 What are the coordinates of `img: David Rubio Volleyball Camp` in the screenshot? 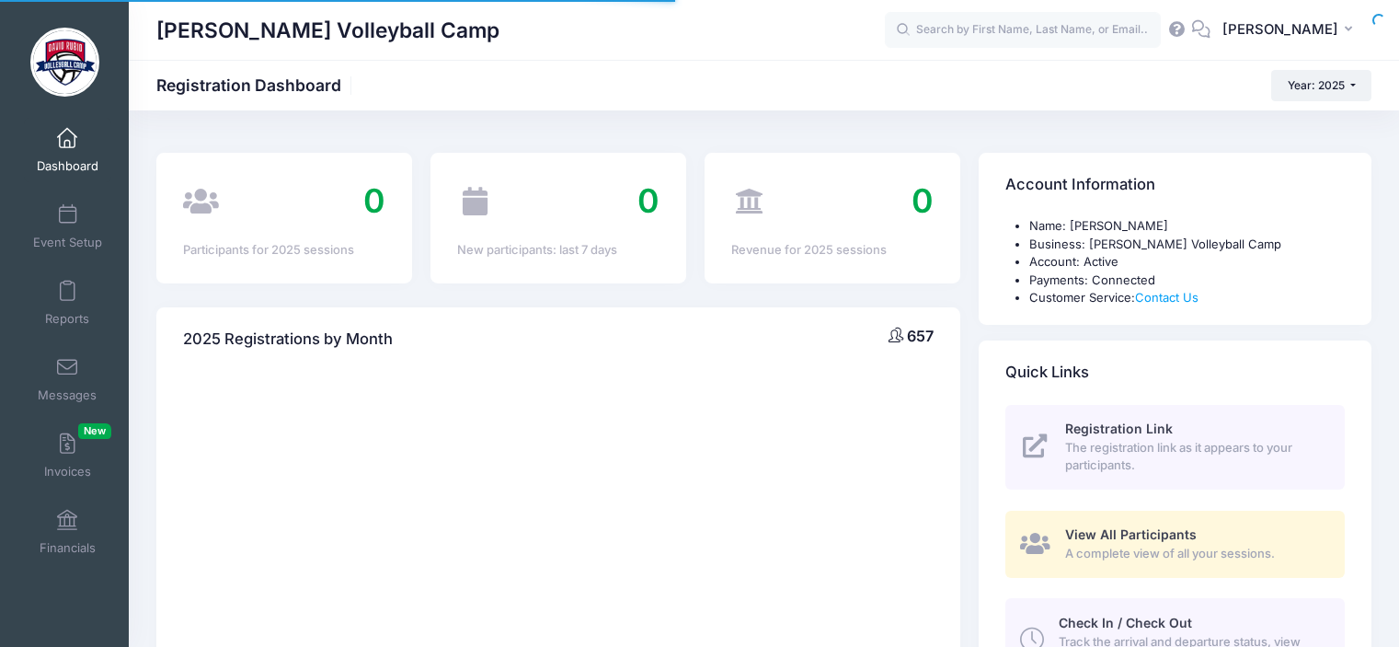 It's located at (64, 62).